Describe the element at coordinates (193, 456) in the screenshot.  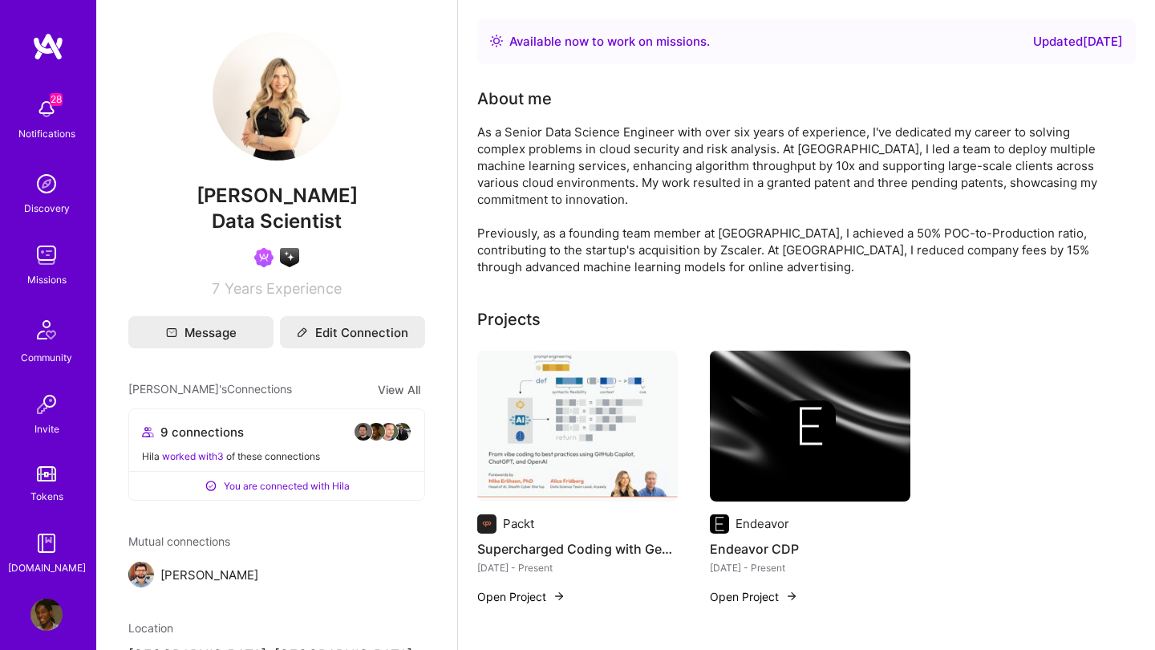
I see `span: worked with 3` at that location.